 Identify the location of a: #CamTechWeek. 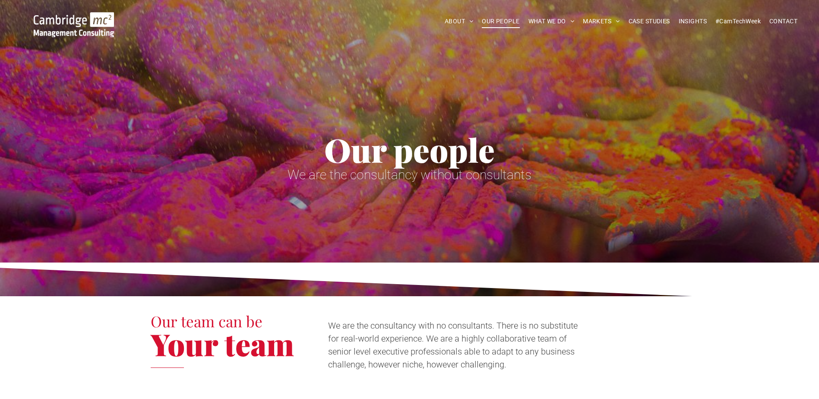
(738, 21).